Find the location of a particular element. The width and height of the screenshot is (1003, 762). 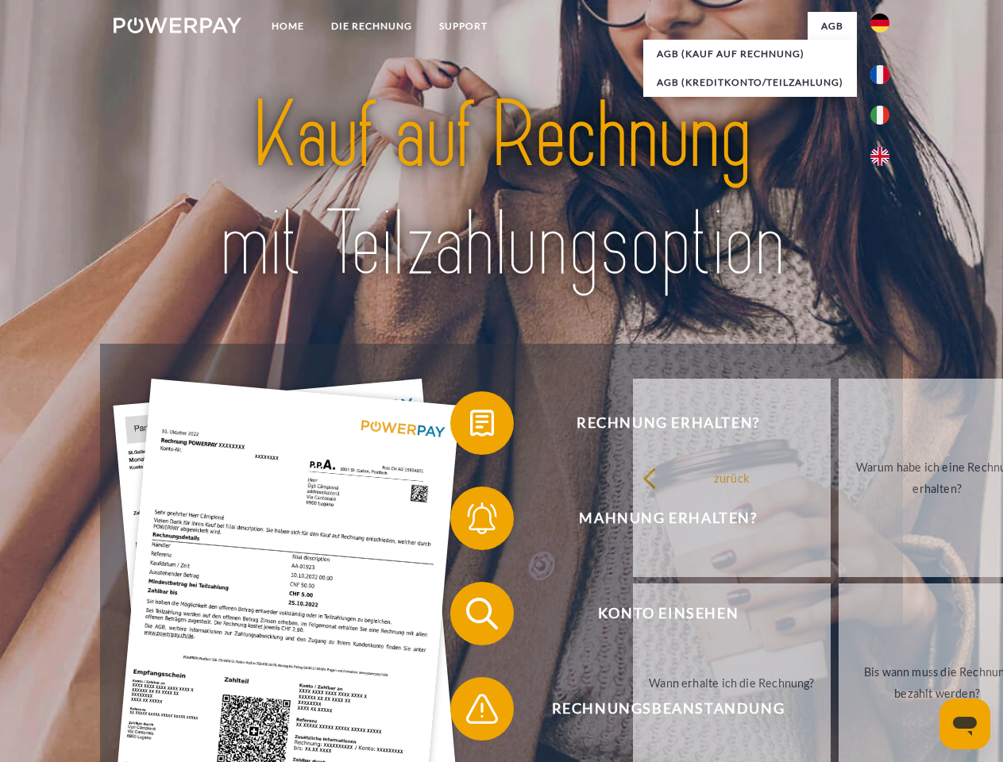

a: DIE RECHNUNG is located at coordinates (371, 26).